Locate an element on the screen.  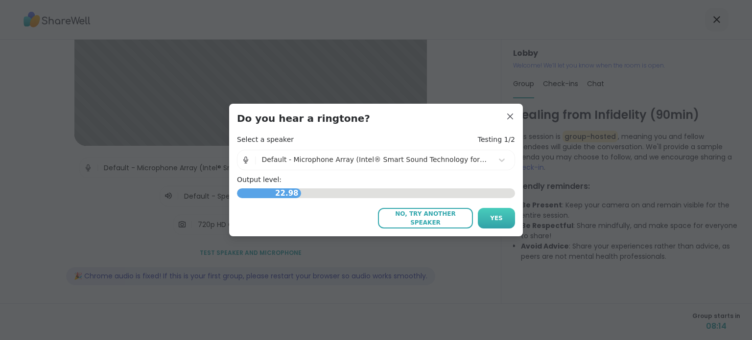
h4: Select a speaker is located at coordinates (265, 140).